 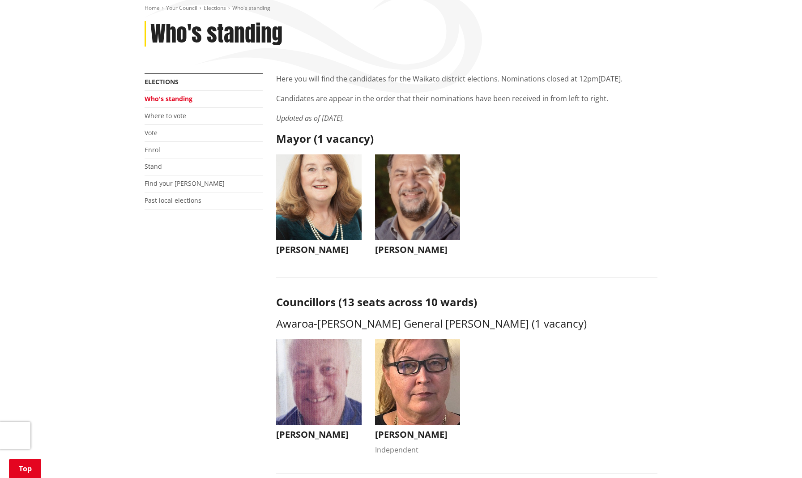 What do you see at coordinates (418, 197) in the screenshot?
I see `img: WO-M__BECH_A__EWN4j` at bounding box center [418, 197].